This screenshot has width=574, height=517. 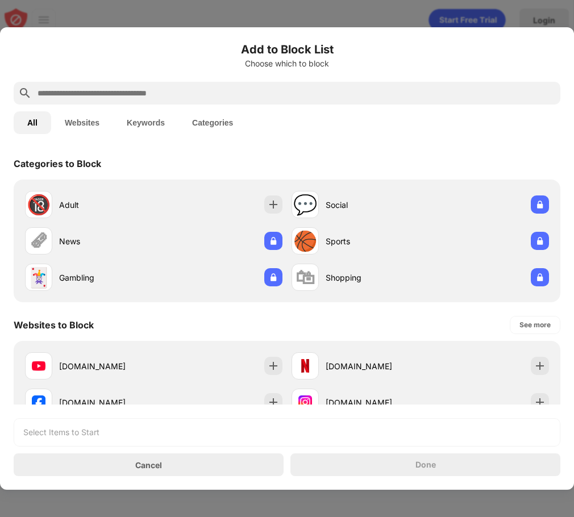 I want to click on div: Shopping, so click(x=373, y=277).